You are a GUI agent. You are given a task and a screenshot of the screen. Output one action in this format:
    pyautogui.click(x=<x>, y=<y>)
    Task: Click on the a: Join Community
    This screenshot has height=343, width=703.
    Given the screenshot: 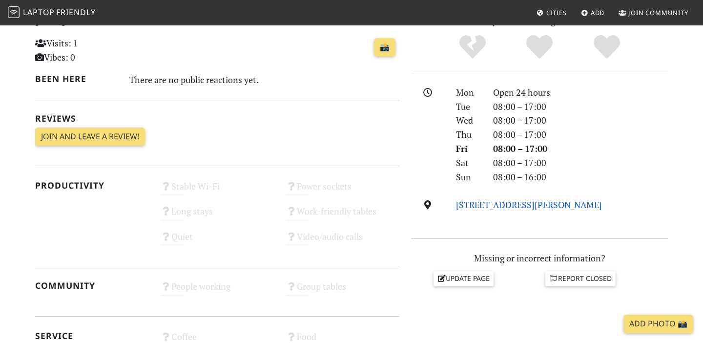 What is the action you would take?
    pyautogui.click(x=654, y=13)
    